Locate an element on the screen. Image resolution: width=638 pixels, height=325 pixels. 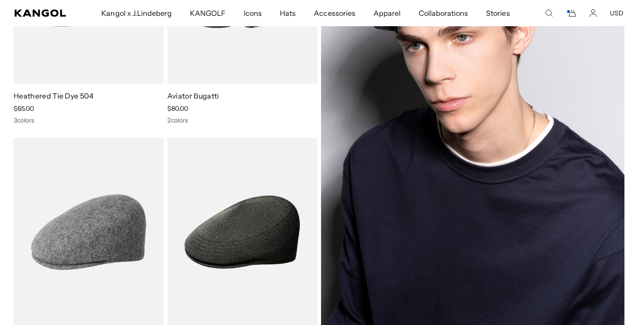
span: $80.00 is located at coordinates (178, 108).